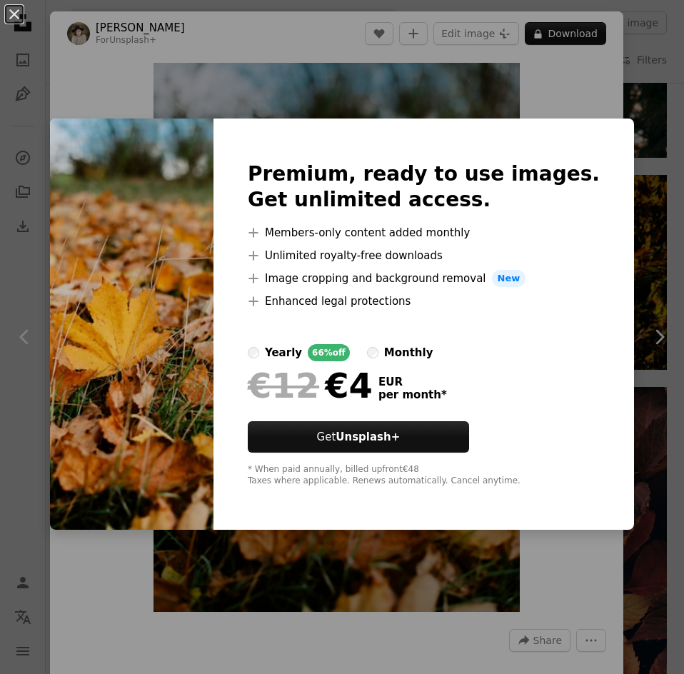 Image resolution: width=684 pixels, height=674 pixels. Describe the element at coordinates (283, 353) in the screenshot. I see `div: yearly` at that location.